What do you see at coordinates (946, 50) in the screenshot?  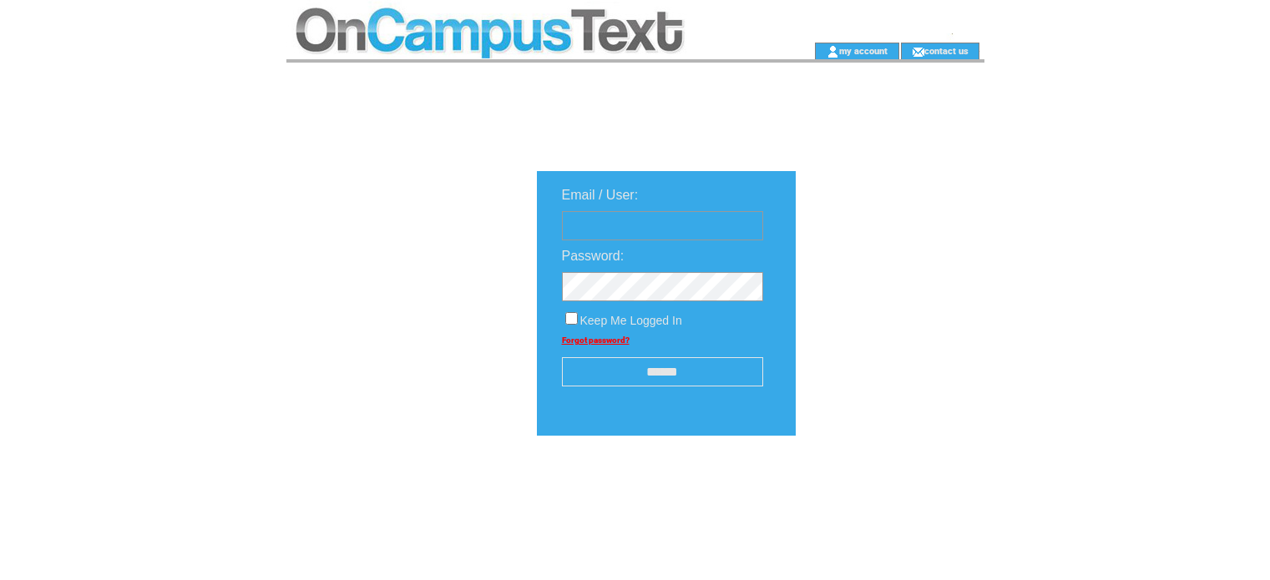 I see `a: contact us` at bounding box center [946, 50].